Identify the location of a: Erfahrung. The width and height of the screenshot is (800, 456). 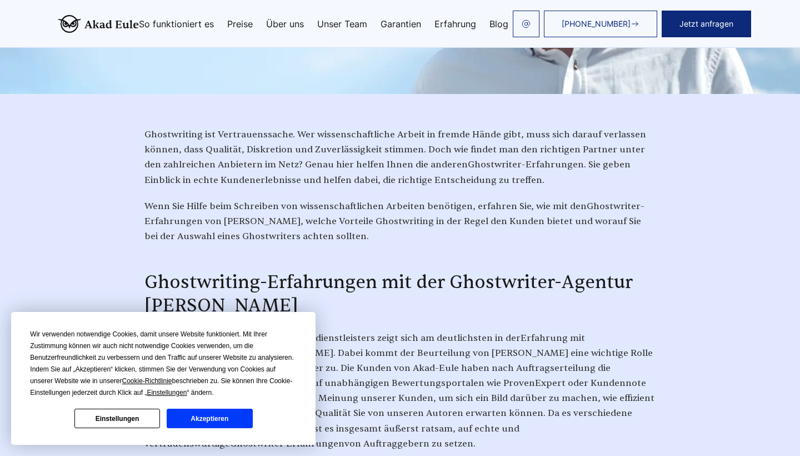
(455, 24).